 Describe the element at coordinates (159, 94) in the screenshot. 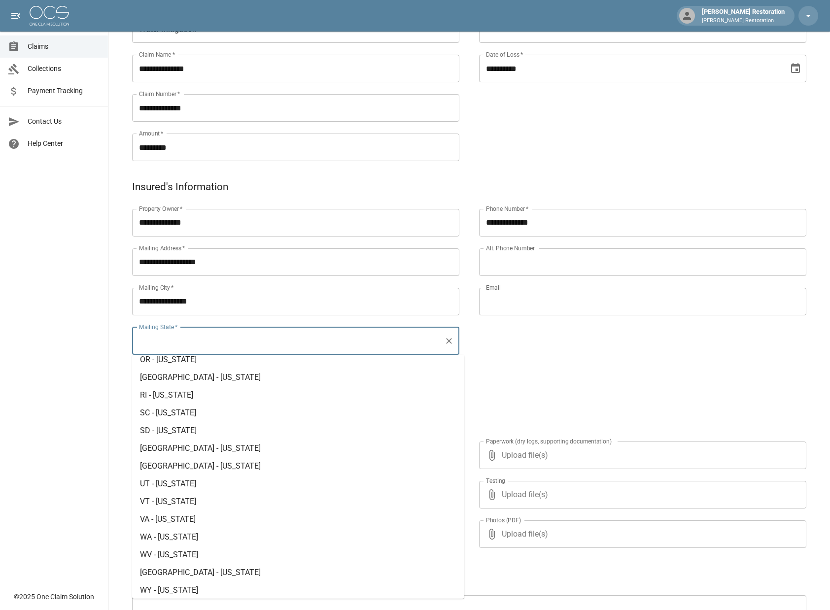

I see `label: Claim Number` at that location.